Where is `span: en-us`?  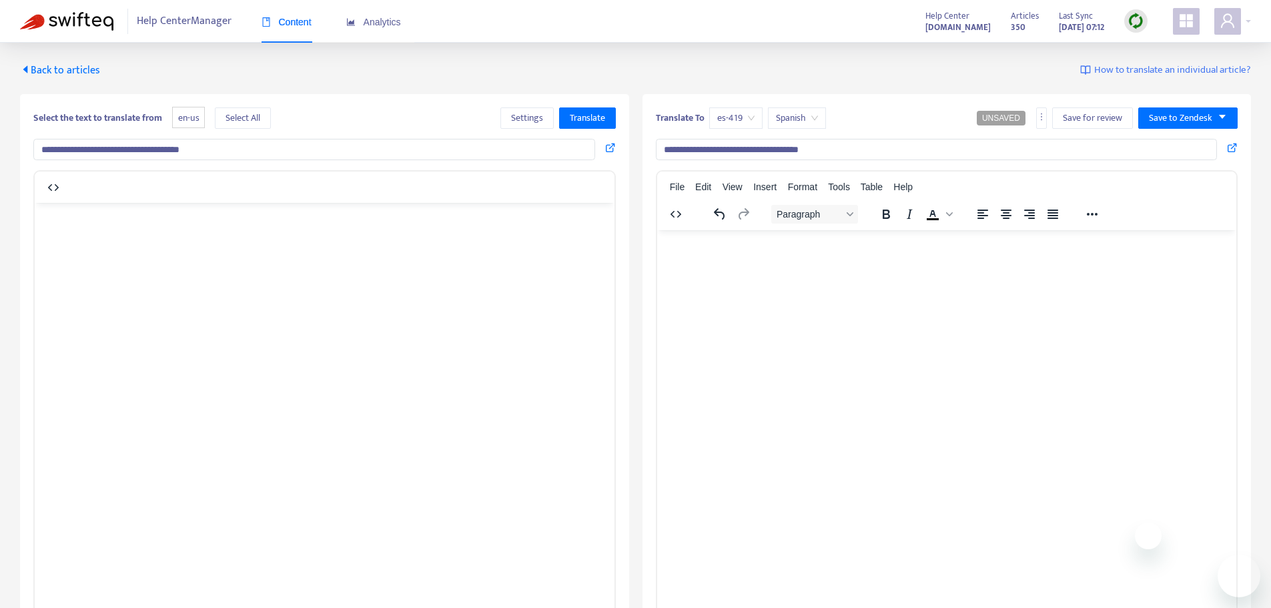
span: en-us is located at coordinates (188, 117).